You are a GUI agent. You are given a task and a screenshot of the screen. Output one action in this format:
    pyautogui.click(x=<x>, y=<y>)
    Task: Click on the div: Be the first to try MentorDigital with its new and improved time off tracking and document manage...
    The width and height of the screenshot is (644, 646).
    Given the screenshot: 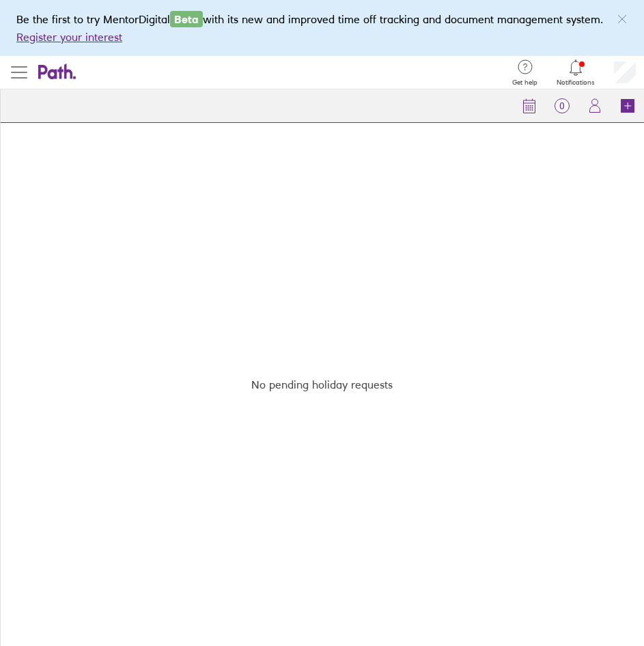 What is the action you would take?
    pyautogui.click(x=322, y=28)
    